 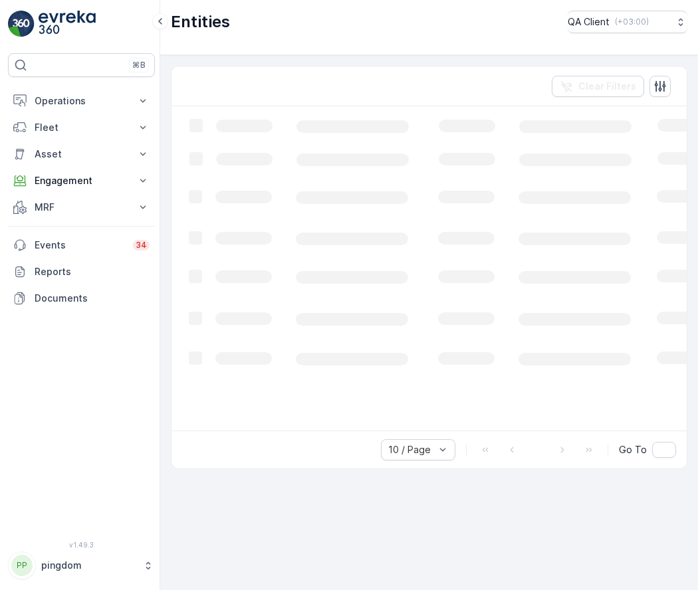 I want to click on button: MRF, so click(x=81, y=207).